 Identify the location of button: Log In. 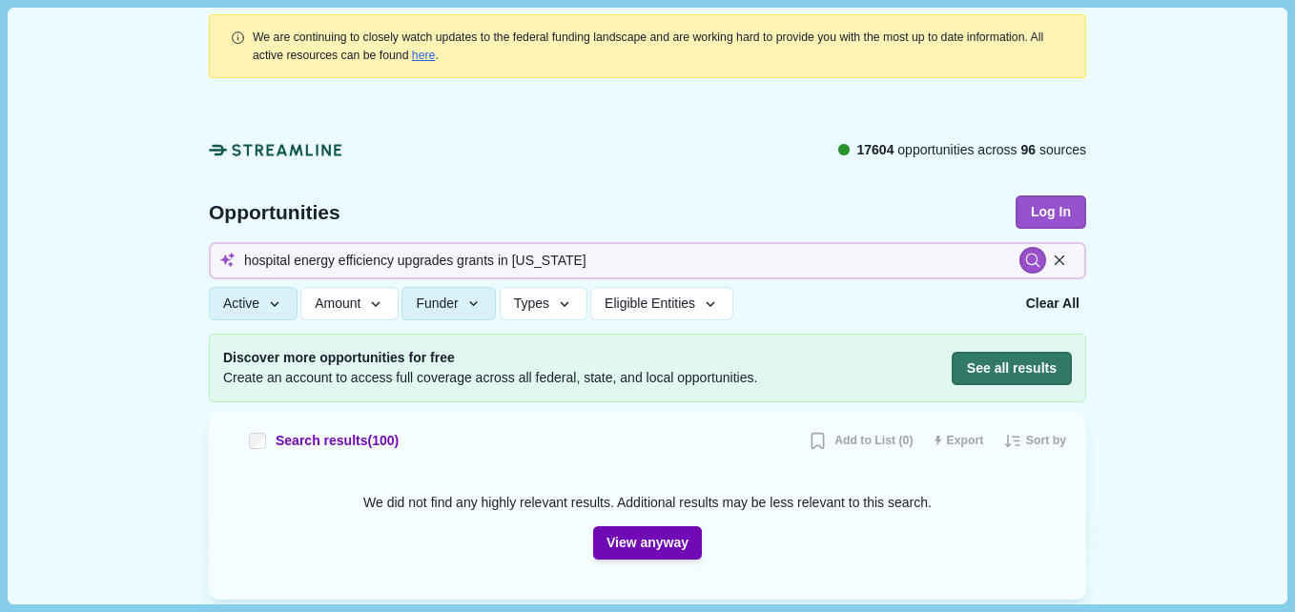
(1051, 212).